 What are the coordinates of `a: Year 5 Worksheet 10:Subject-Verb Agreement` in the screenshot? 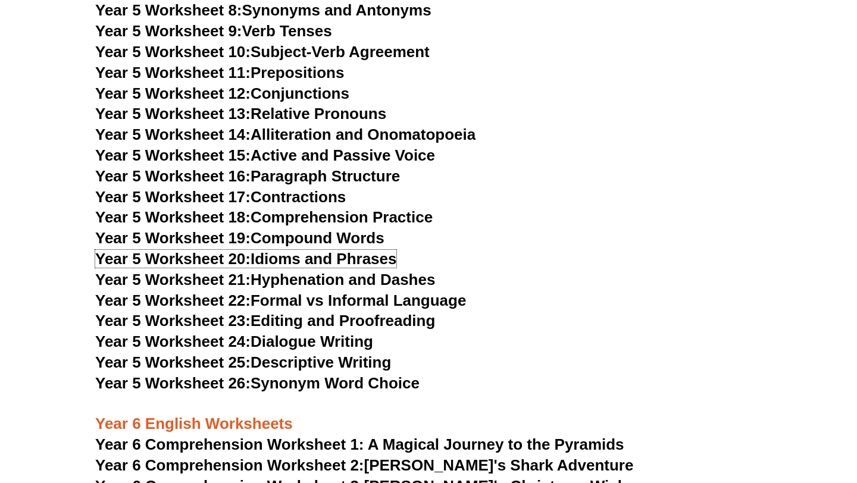 It's located at (262, 52).